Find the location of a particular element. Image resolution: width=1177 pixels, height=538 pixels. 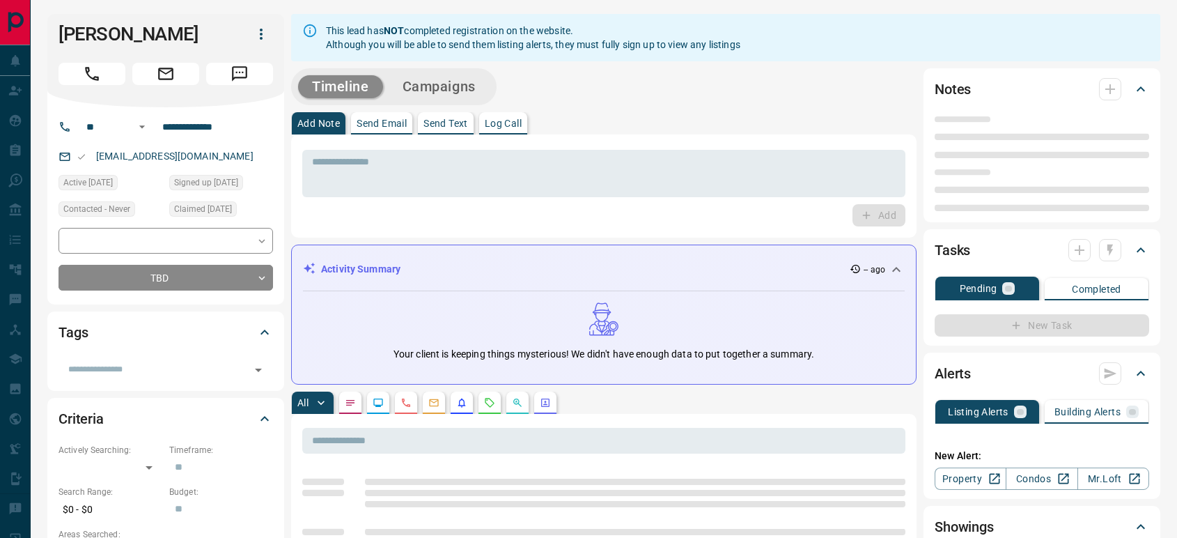

svg: Emails is located at coordinates (434, 403).